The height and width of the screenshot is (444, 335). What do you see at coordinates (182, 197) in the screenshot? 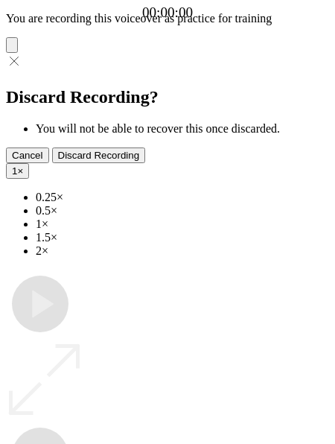
I see `li: 0.25×` at bounding box center [182, 197].